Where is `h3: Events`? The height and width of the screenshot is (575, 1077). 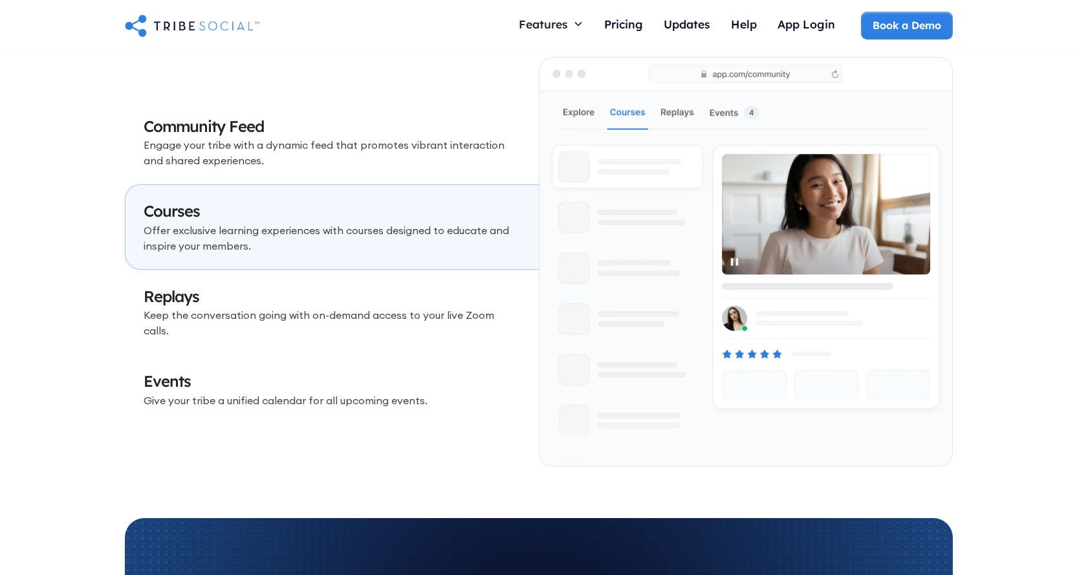
h3: Events is located at coordinates (332, 382).